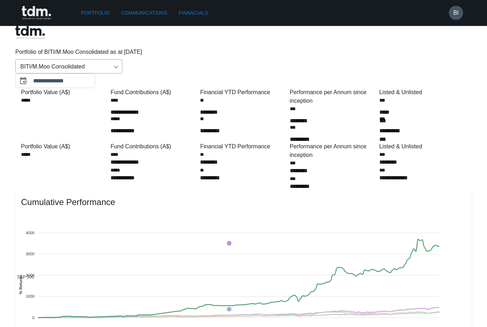 The height and width of the screenshot is (327, 487). I want to click on a: Financials, so click(193, 13).